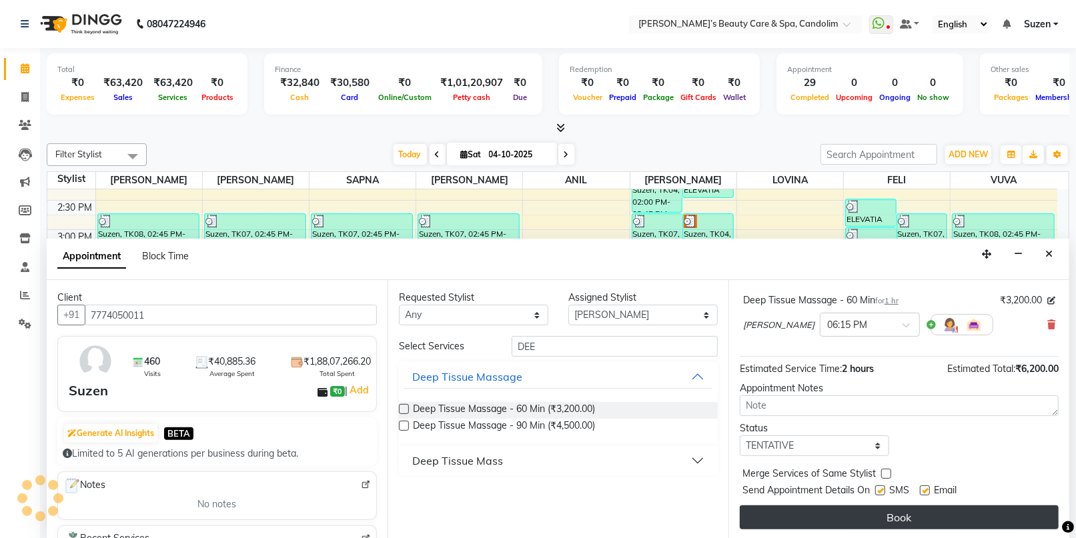  I want to click on img: Interior.png, so click(974, 325).